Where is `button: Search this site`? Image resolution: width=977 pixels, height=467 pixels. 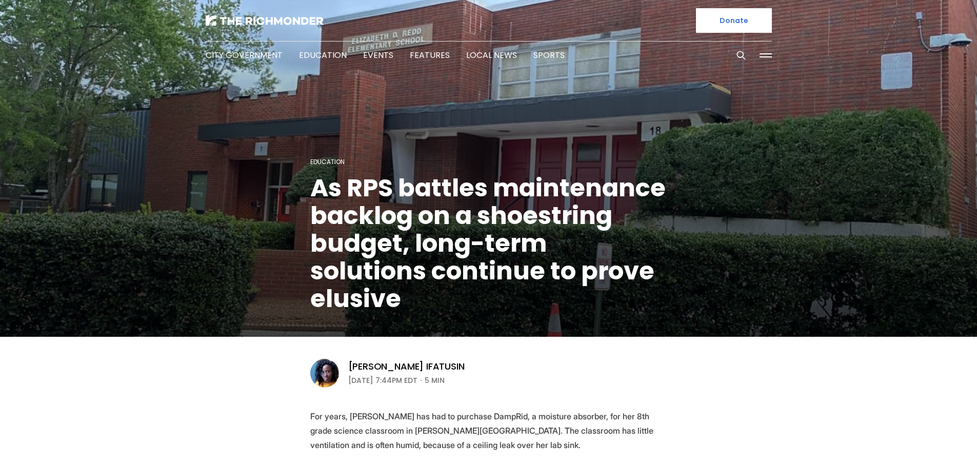 button: Search this site is located at coordinates (741, 55).